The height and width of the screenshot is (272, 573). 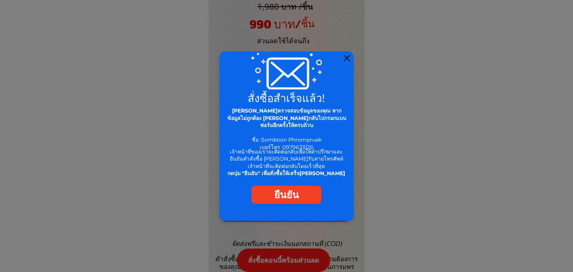 What do you see at coordinates (298, 147) in the screenshot?
I see `span: 0979633126` at bounding box center [298, 147].